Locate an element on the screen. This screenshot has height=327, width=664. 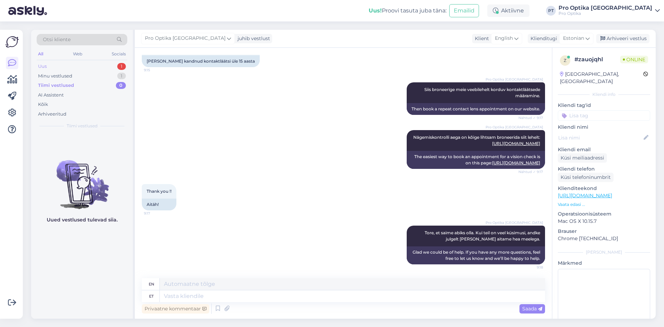
div: Kliendi info is located at coordinates (604, 94).